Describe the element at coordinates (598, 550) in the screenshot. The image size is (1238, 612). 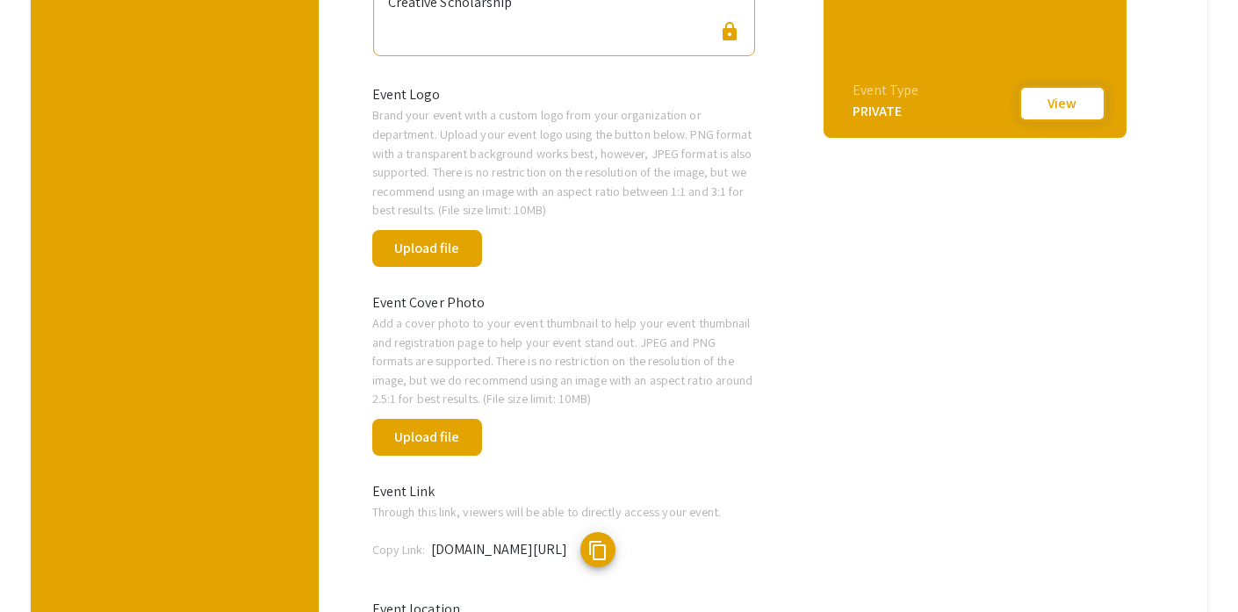
I see `span: content_copy` at that location.